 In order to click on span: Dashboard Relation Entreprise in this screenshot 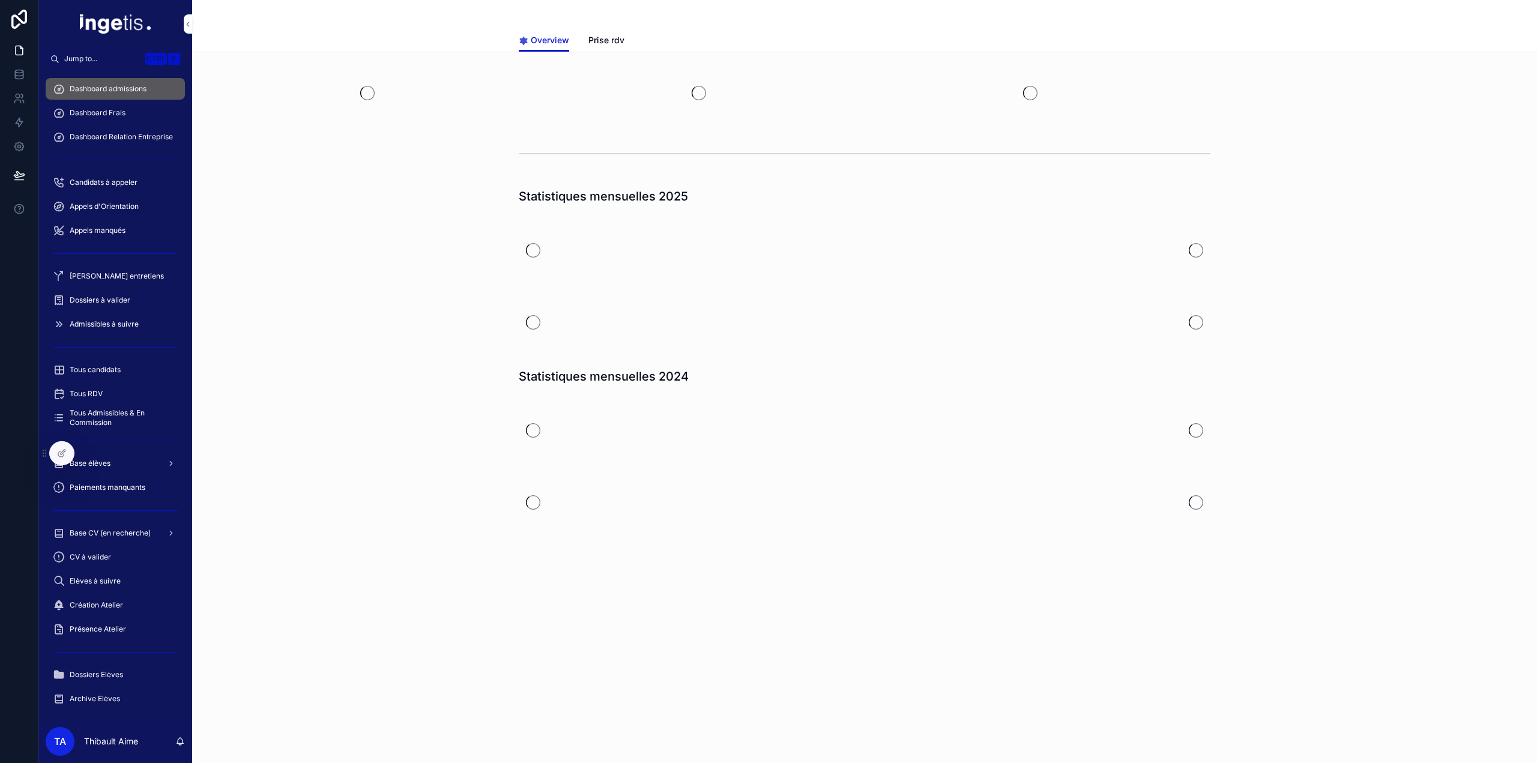, I will do `click(121, 137)`.